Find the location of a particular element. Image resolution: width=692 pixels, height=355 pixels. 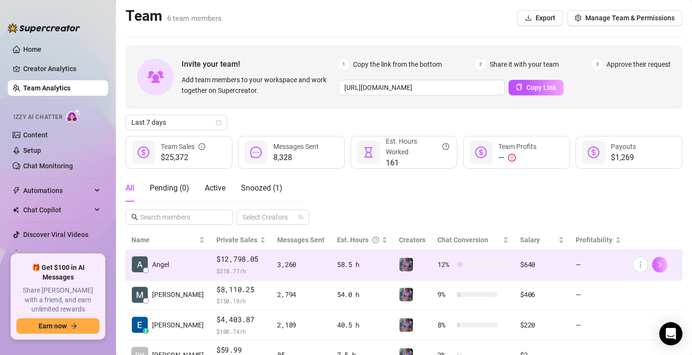

span: hourglass is located at coordinates (369, 152).